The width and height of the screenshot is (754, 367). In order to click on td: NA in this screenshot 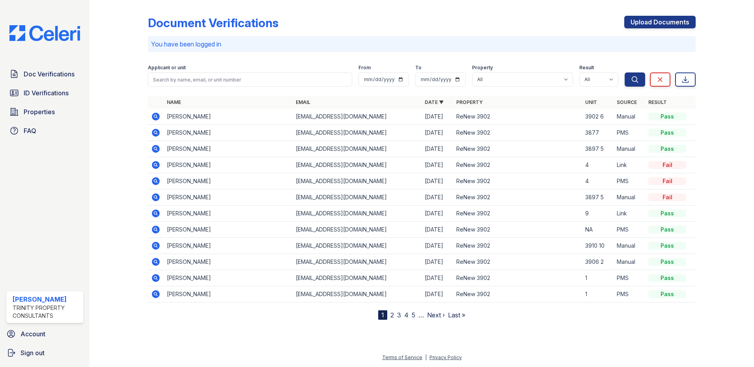, I will do `click(598, 230)`.